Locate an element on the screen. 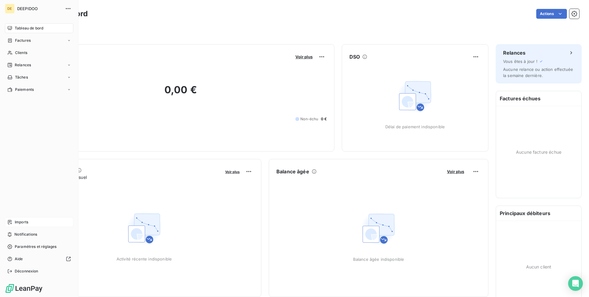 The width and height of the screenshot is (589, 297). span: Délai de paiement indisponible is located at coordinates (415, 127).